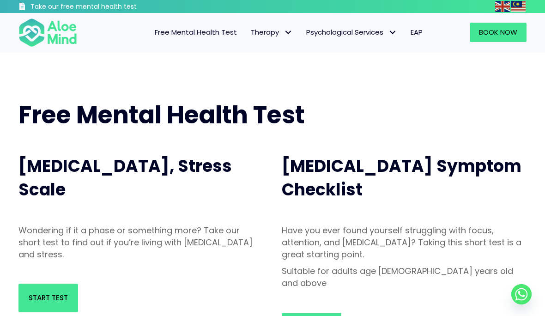 This screenshot has width=545, height=316. Describe the element at coordinates (351, 32) in the screenshot. I see `span: Psychological Services` at that location.